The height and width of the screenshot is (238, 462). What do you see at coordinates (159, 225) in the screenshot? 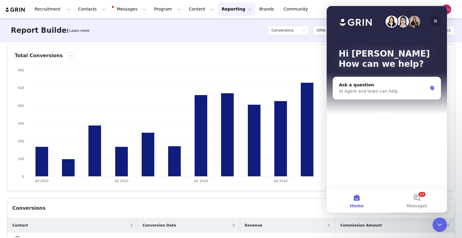
I see `span: Conversion Date` at bounding box center [159, 225].